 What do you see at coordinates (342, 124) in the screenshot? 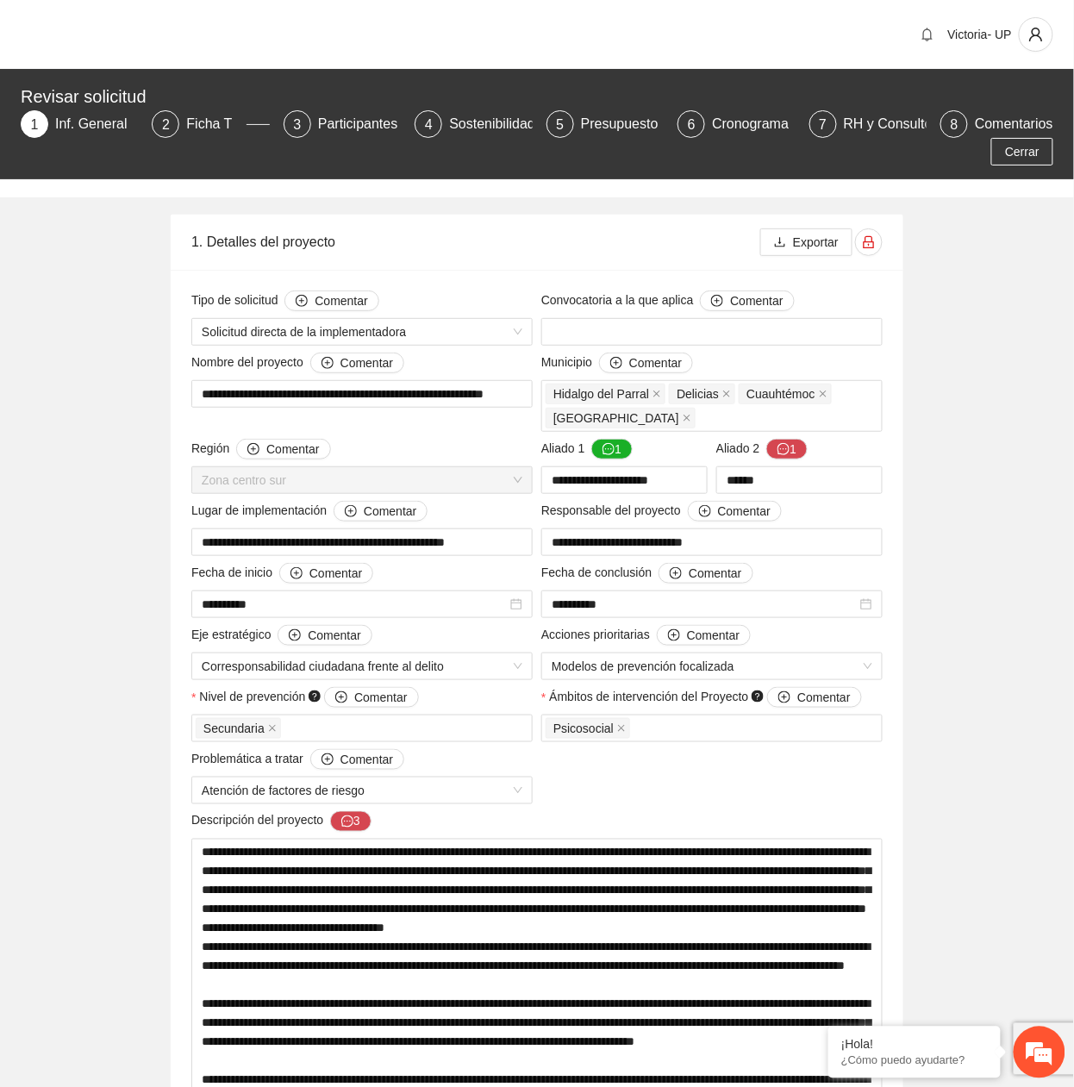
I see `div: 3Participantes` at bounding box center [342, 124].